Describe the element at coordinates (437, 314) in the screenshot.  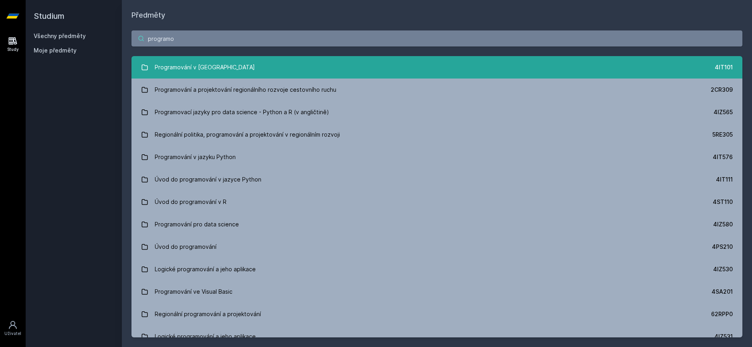
I see `a: Regionální programování a projektování 62RPP0` at that location.